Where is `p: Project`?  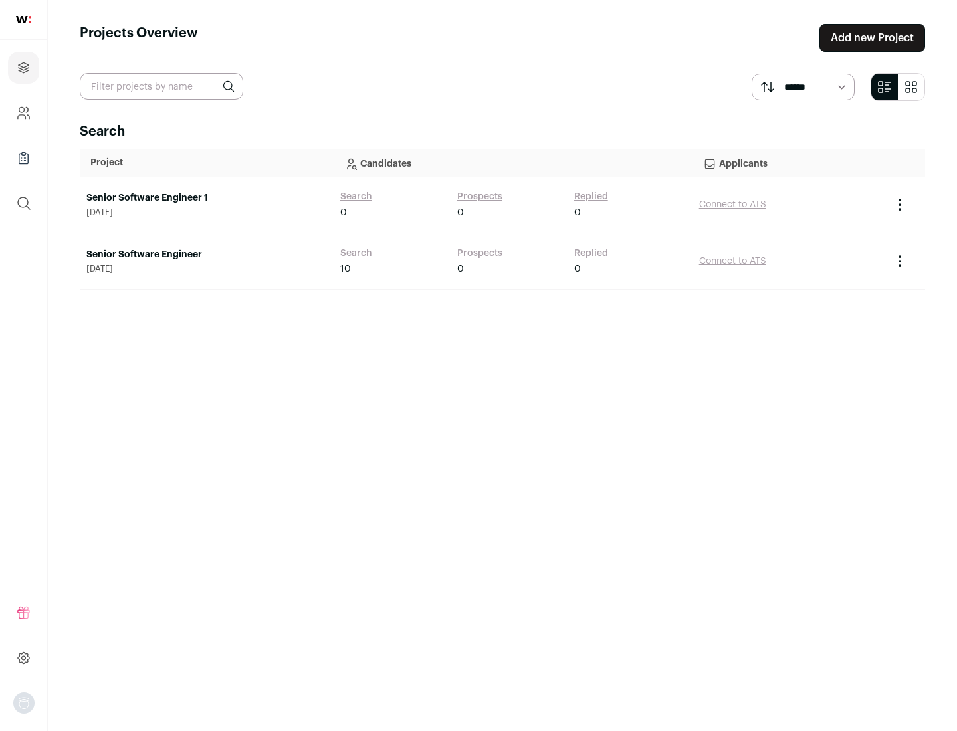
p: Project is located at coordinates (207, 163).